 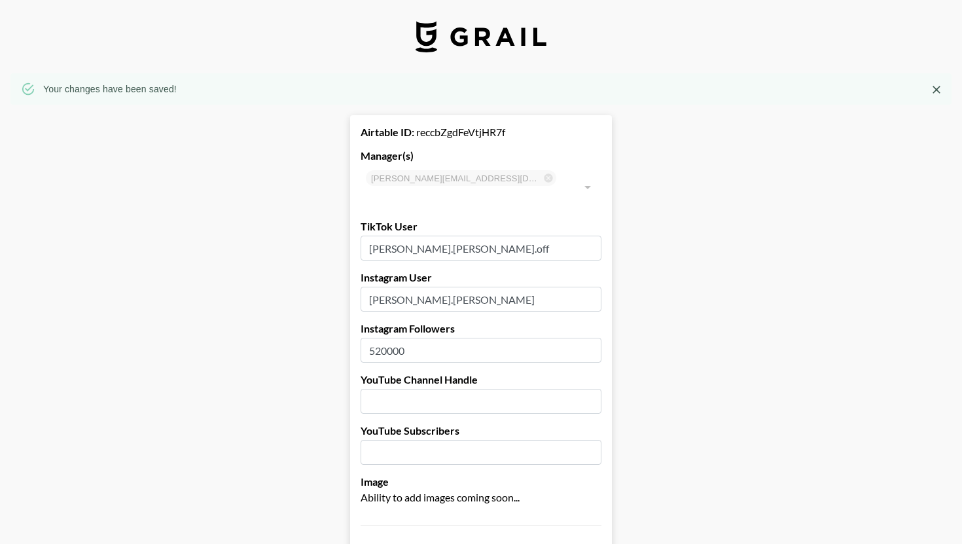 What do you see at coordinates (481, 482) in the screenshot?
I see `label: Image` at bounding box center [481, 482].